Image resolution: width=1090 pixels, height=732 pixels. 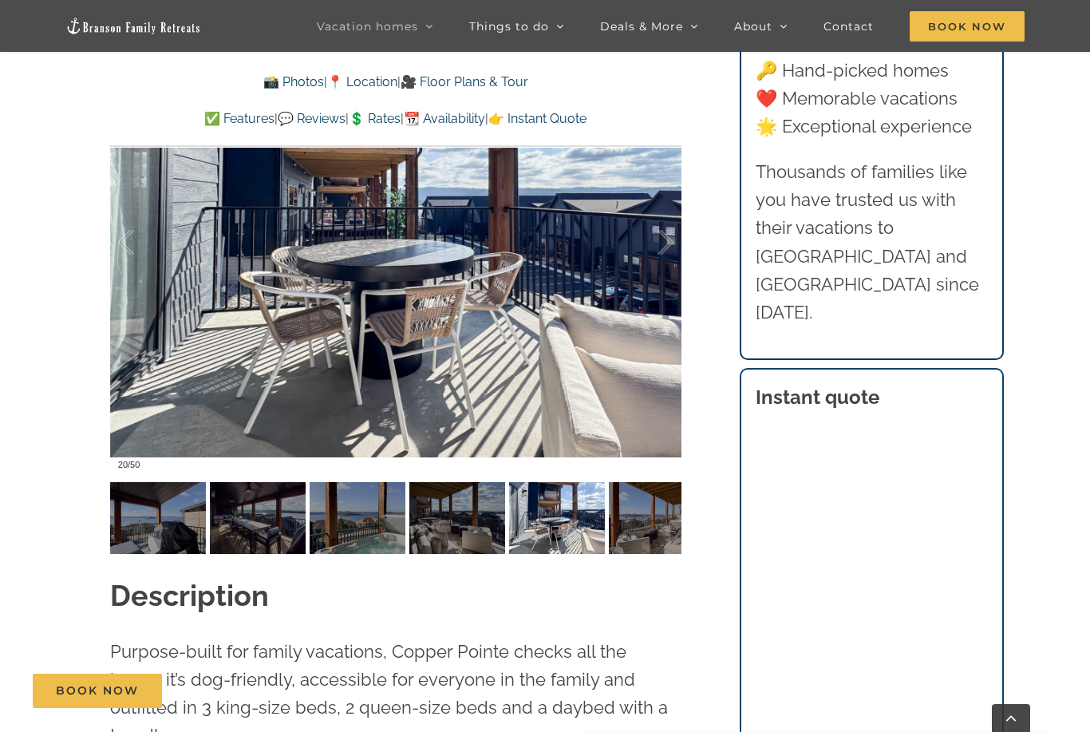 I want to click on a: ✅ Features, so click(x=239, y=118).